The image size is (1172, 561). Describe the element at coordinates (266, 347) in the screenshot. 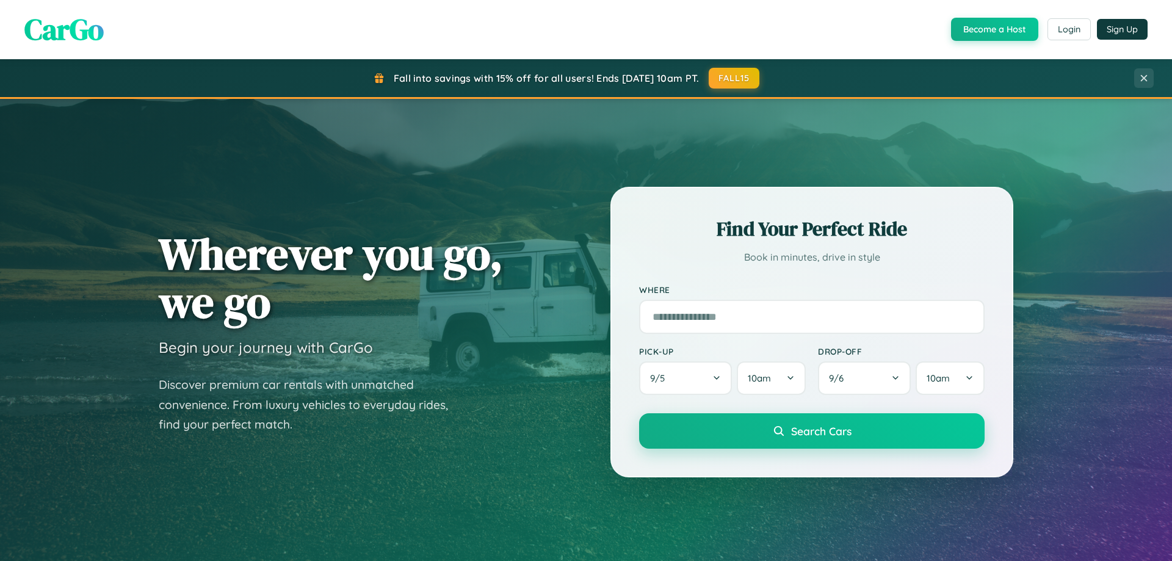

I see `h3: Begin your journey with CarGo` at that location.